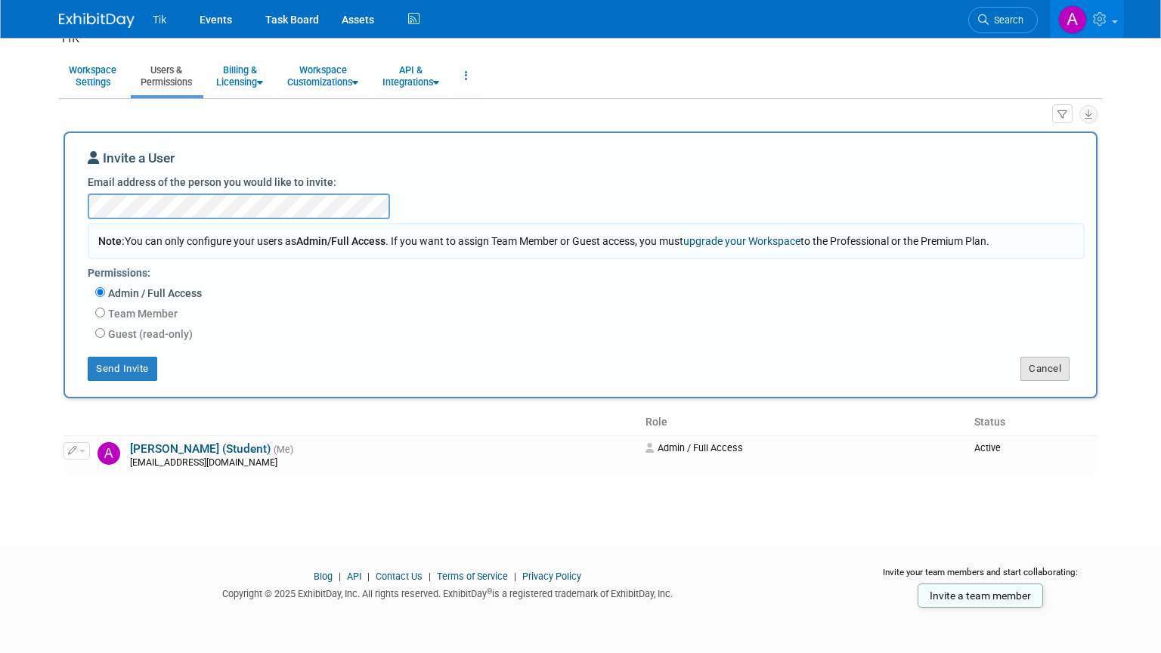  Describe the element at coordinates (149, 334) in the screenshot. I see `label: Guest (read-only)` at that location.